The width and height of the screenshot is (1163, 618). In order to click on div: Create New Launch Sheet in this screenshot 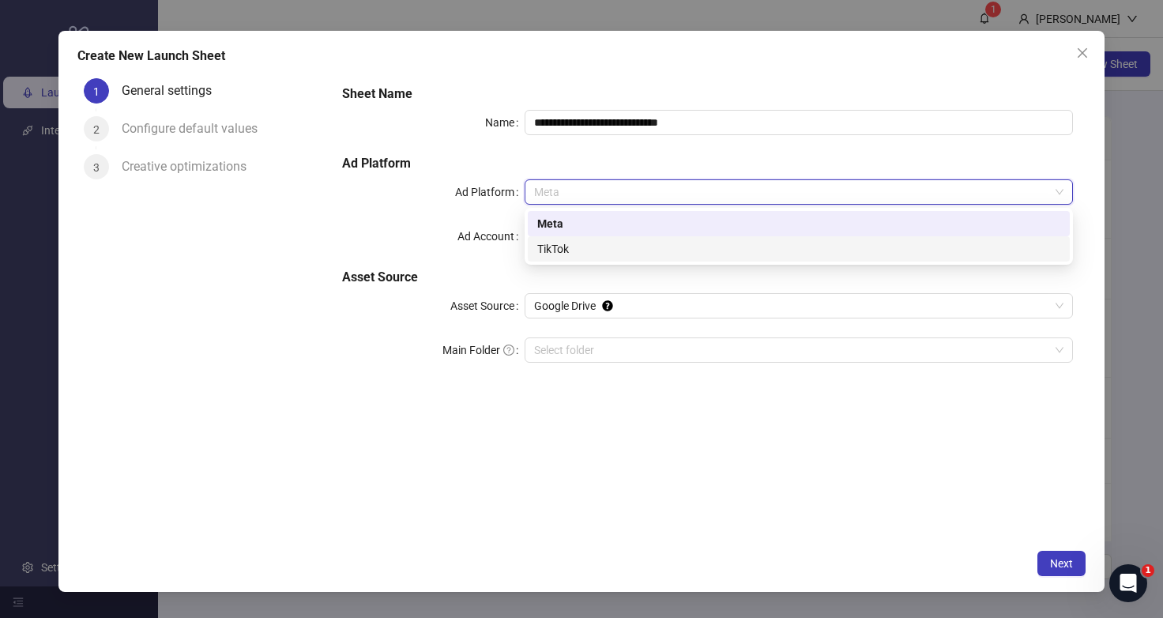, I will do `click(582, 56)`.